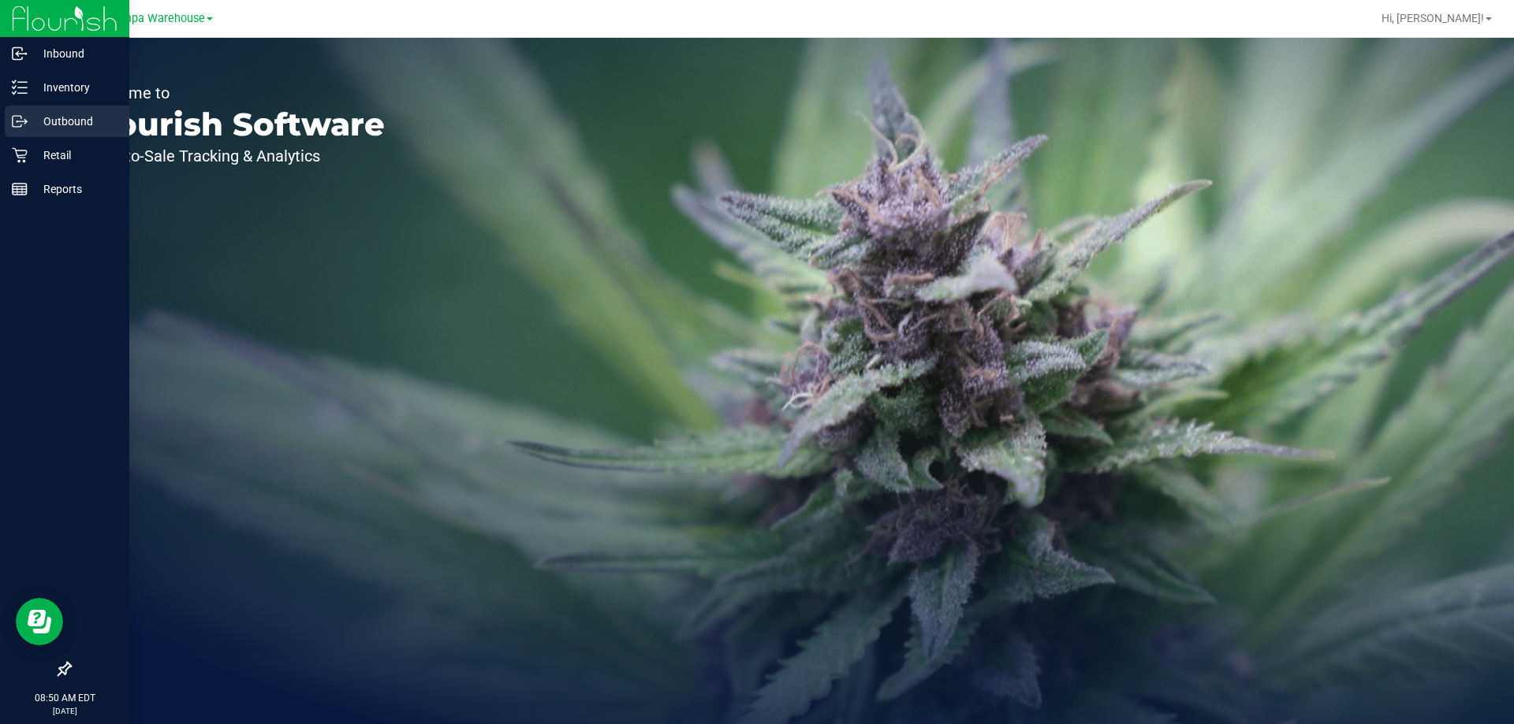 The height and width of the screenshot is (724, 1514). I want to click on p: Inbound, so click(75, 54).